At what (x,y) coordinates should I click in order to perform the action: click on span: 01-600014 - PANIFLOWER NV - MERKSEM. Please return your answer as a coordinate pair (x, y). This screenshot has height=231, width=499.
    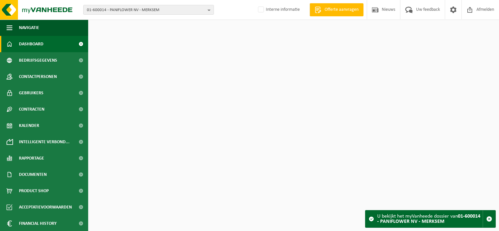
    Looking at the image, I should click on (146, 10).